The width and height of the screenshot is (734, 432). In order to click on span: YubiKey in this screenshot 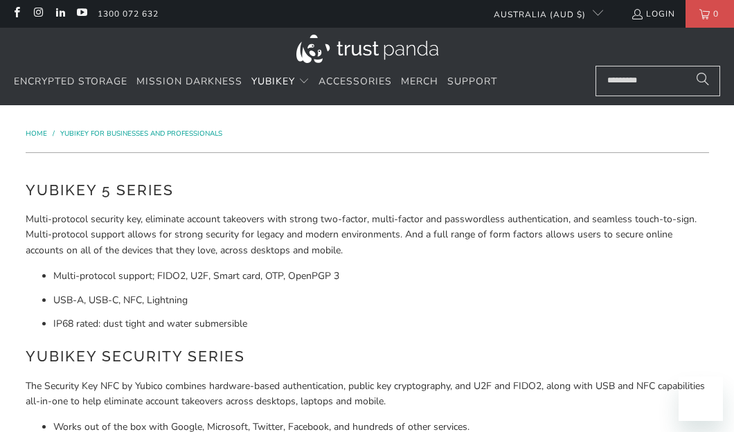, I will do `click(273, 81)`.